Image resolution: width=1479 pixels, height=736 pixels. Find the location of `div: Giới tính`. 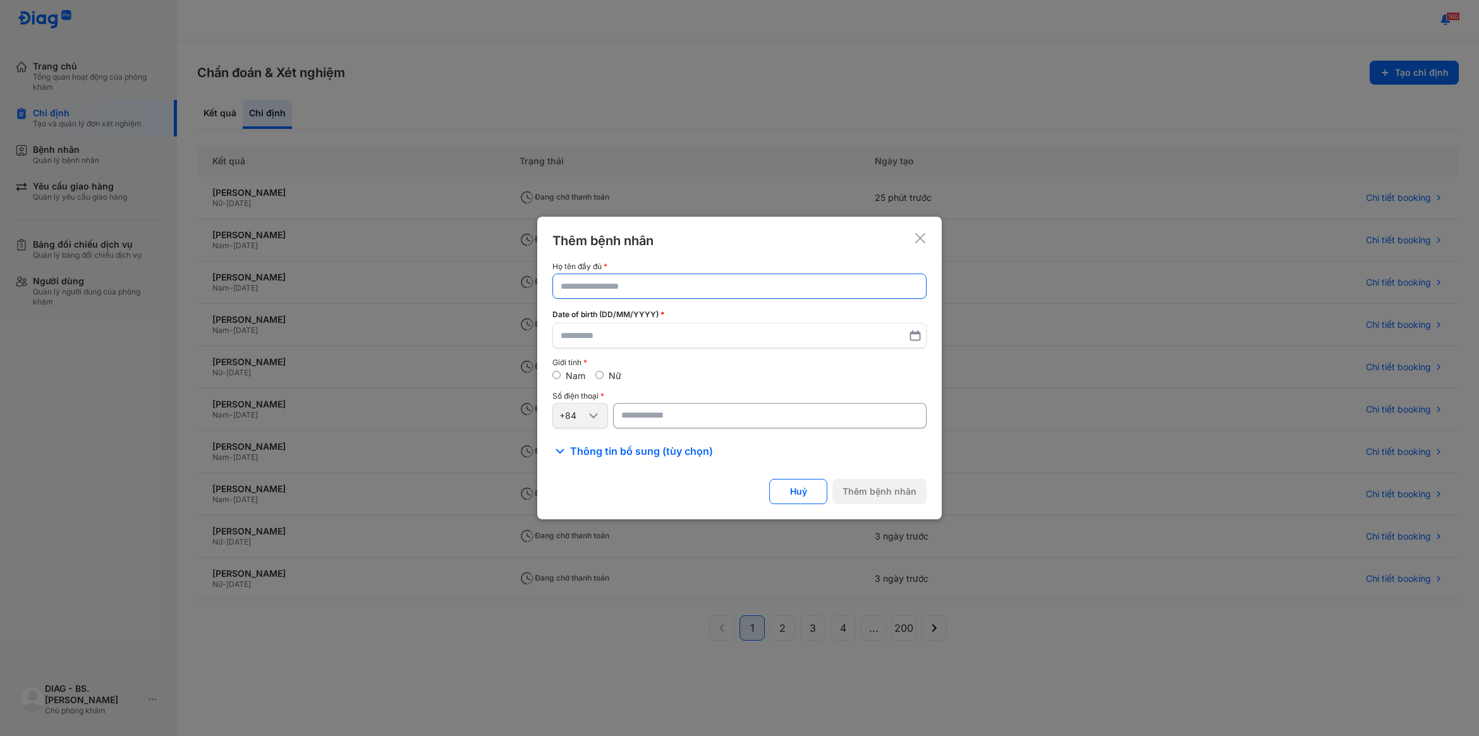

div: Giới tính is located at coordinates (739, 363).